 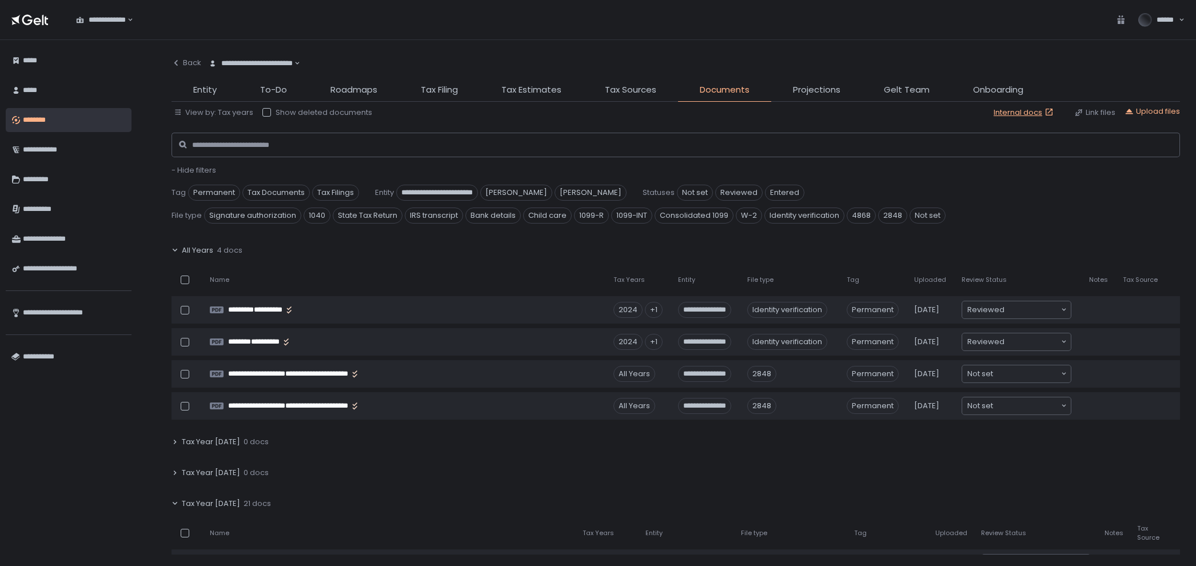 I want to click on span: 4868, so click(x=861, y=216).